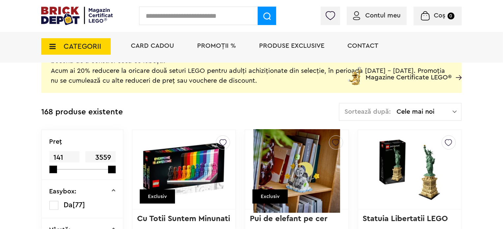  What do you see at coordinates (56, 142) in the screenshot?
I see `p: Preţ` at bounding box center [56, 142].